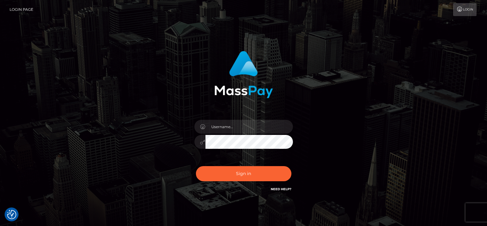 The image size is (487, 226). I want to click on button: Consent Preferences, so click(12, 214).